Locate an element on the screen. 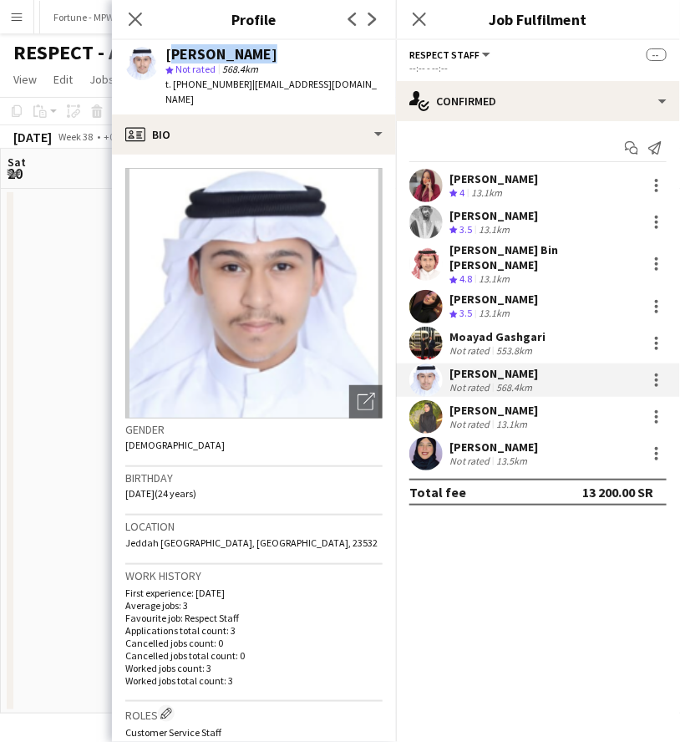 The width and height of the screenshot is (680, 742). span: 568.4km is located at coordinates (240, 69).